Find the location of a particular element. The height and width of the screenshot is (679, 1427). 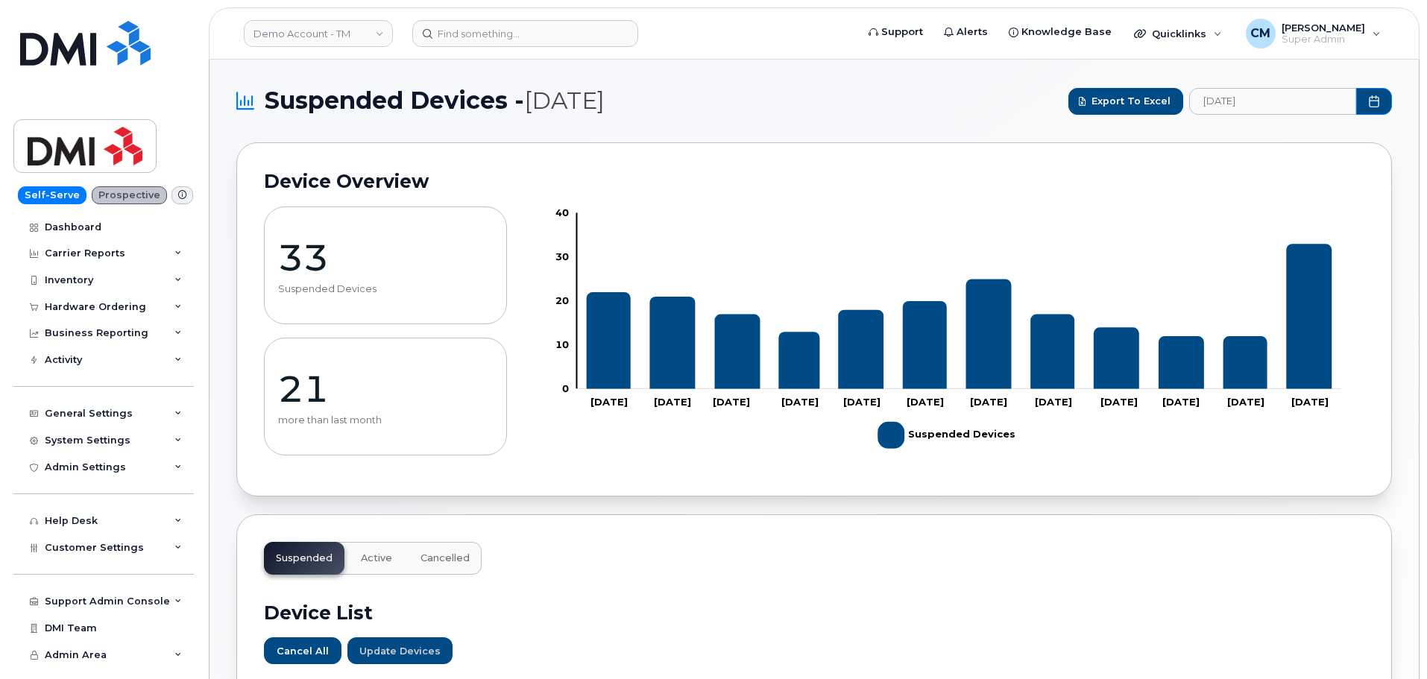

g: Chart is located at coordinates (949, 330).